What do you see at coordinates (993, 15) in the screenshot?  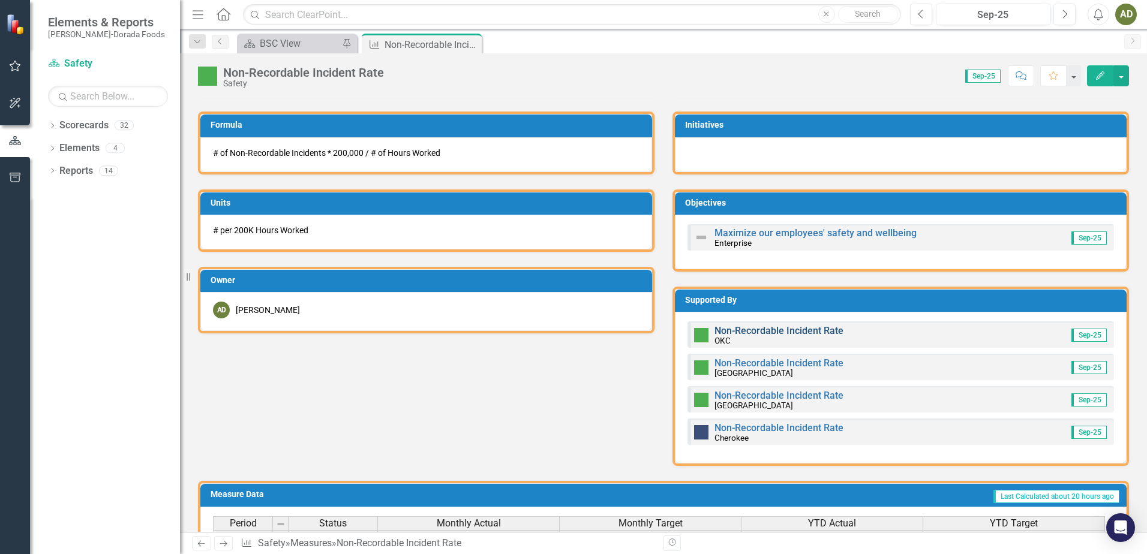 I see `div: Sep-25` at bounding box center [993, 15].